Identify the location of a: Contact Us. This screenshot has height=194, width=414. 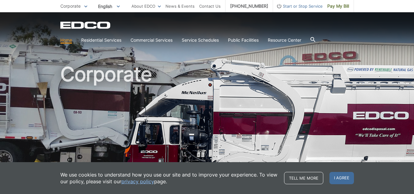
(210, 6).